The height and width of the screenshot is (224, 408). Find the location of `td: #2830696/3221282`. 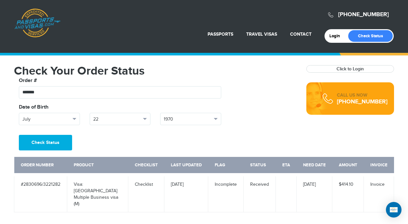

td: #2830696/3221282 is located at coordinates (41, 194).